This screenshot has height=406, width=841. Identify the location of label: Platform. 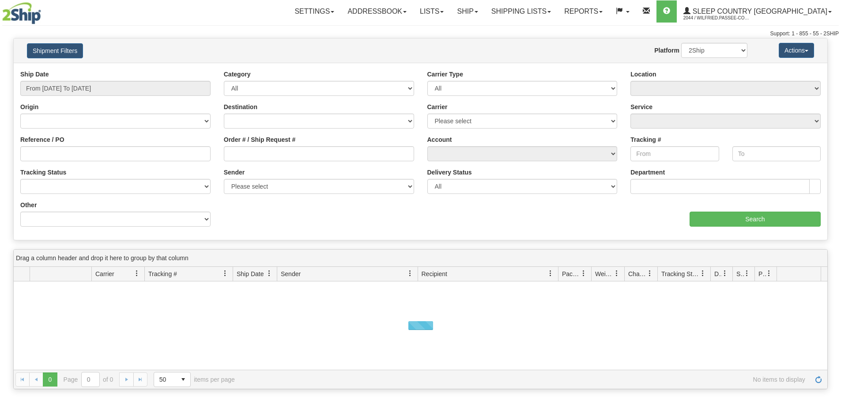
(666, 50).